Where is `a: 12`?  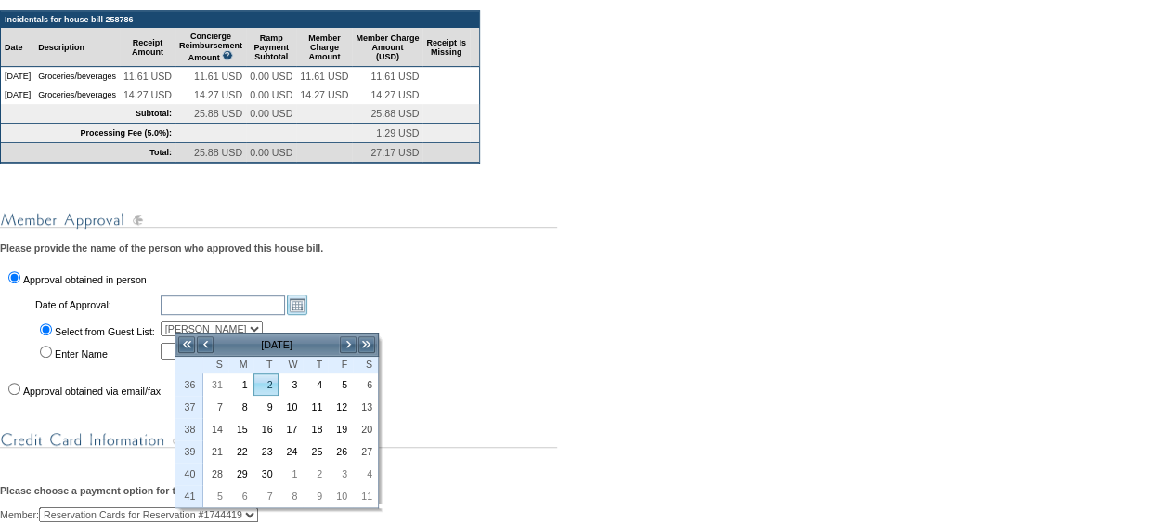
a: 12 is located at coordinates (340, 407).